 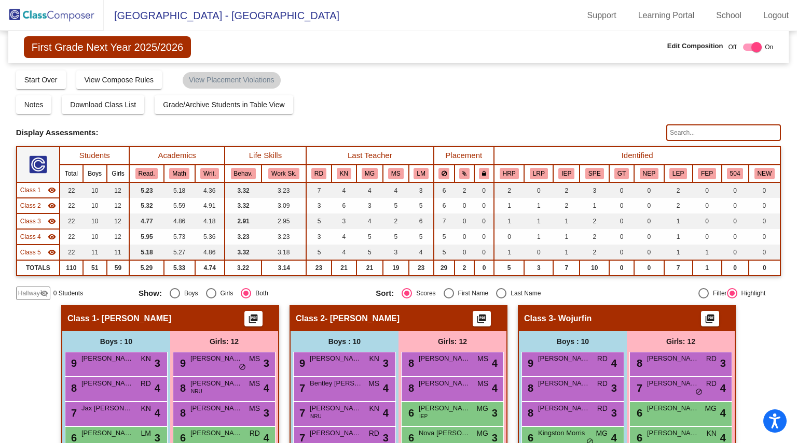 I want to click on td: 3.23, so click(x=243, y=237).